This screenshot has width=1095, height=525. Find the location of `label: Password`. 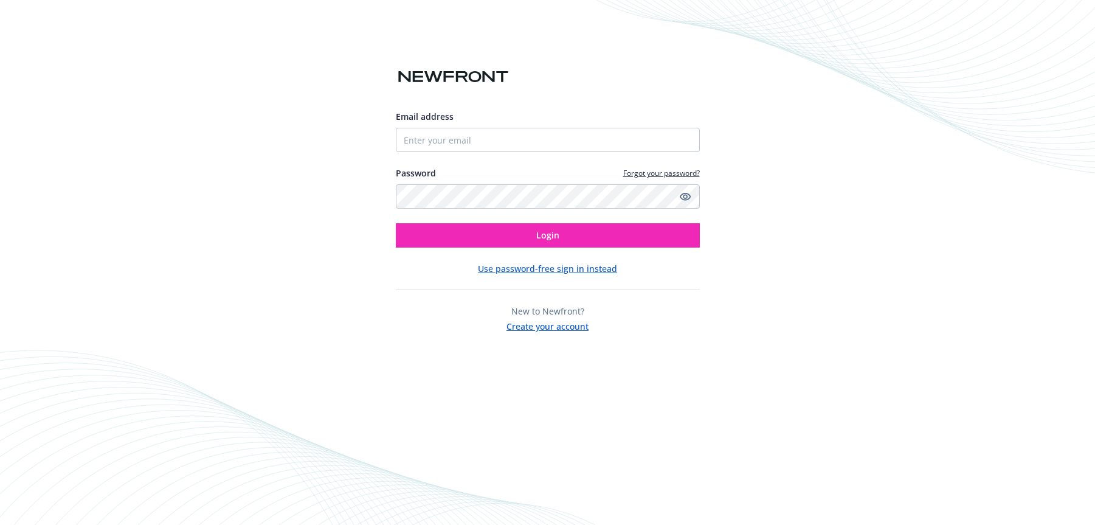

label: Password is located at coordinates (416, 173).